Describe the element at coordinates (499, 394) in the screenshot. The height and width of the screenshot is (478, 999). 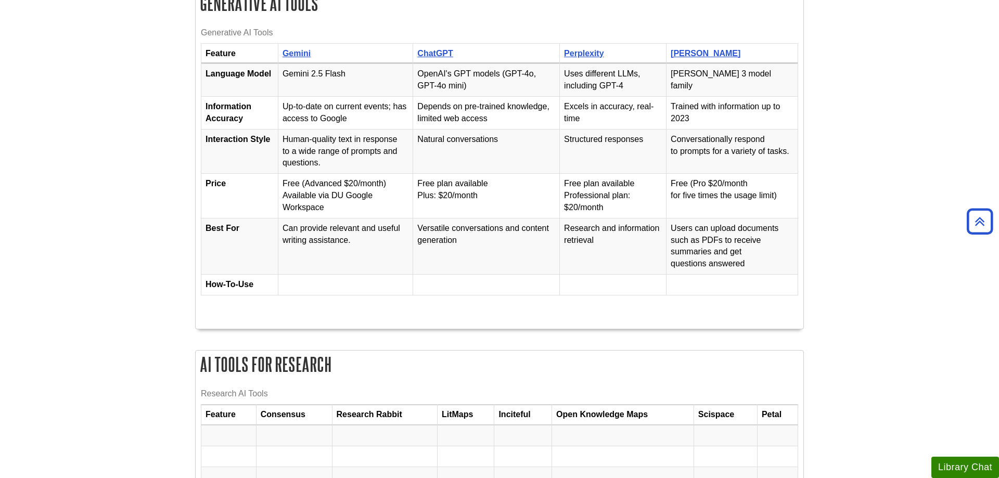
I see `caption: Research AI Tools` at that location.